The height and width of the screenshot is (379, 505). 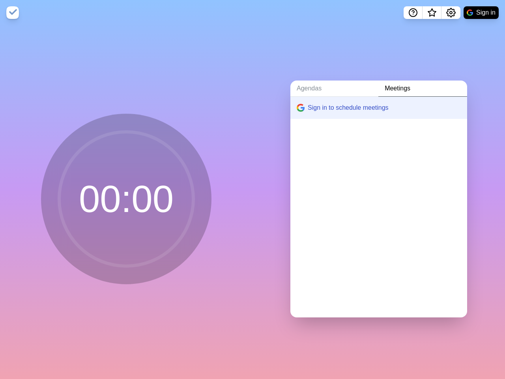 What do you see at coordinates (413, 13) in the screenshot?
I see `button: Help` at bounding box center [413, 13].